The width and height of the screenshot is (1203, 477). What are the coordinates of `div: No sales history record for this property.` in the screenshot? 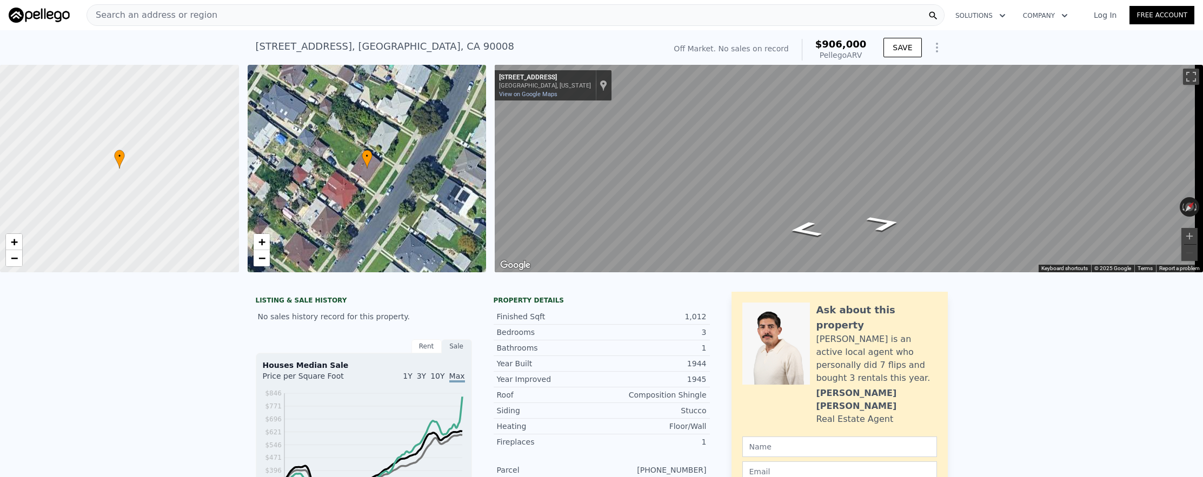 It's located at (364, 317).